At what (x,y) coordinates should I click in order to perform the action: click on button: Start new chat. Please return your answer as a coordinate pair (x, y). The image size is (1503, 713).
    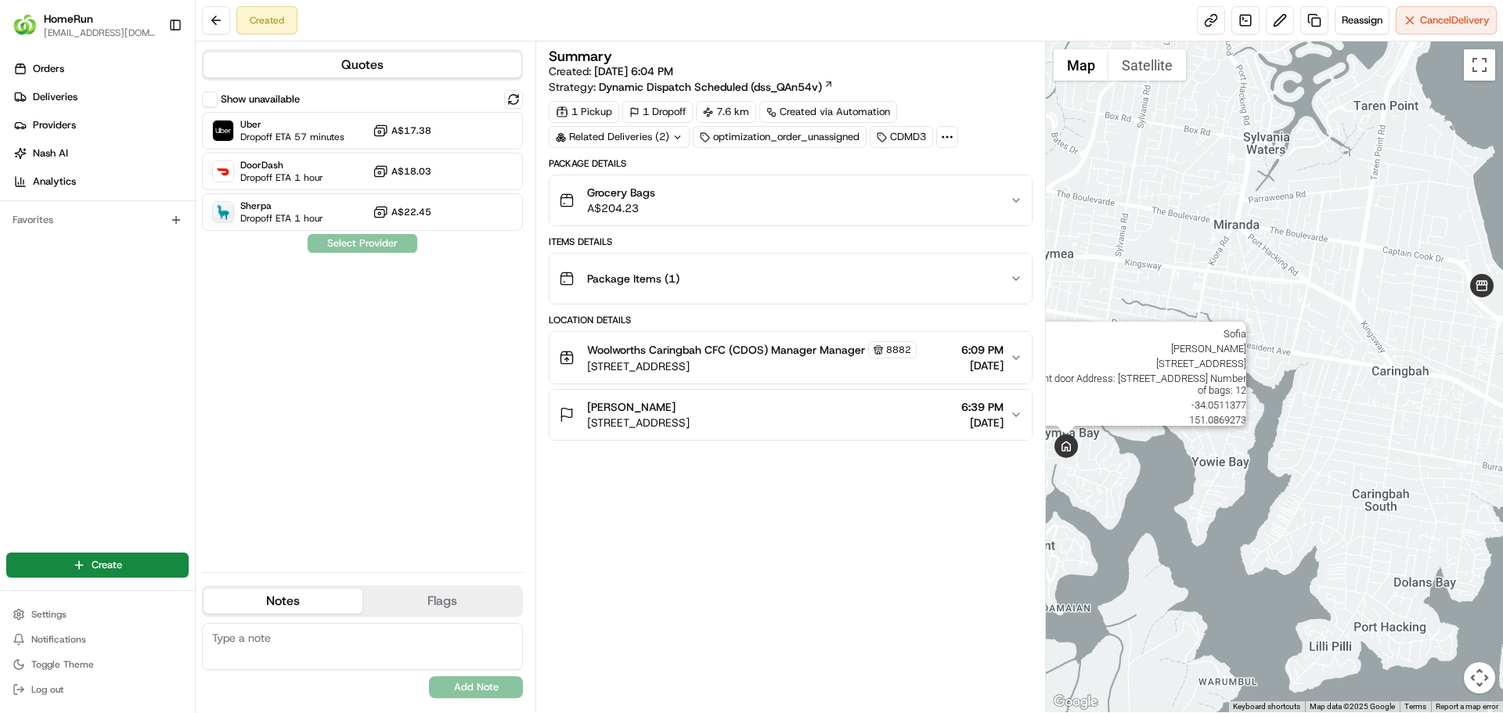
    Looking at the image, I should click on (275, 164).